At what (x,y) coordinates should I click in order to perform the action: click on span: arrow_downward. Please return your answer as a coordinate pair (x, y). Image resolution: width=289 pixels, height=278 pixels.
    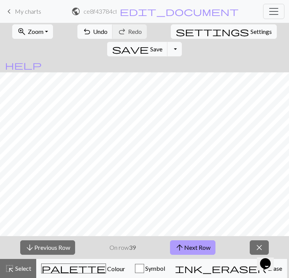
    Looking at the image, I should click on (30, 248).